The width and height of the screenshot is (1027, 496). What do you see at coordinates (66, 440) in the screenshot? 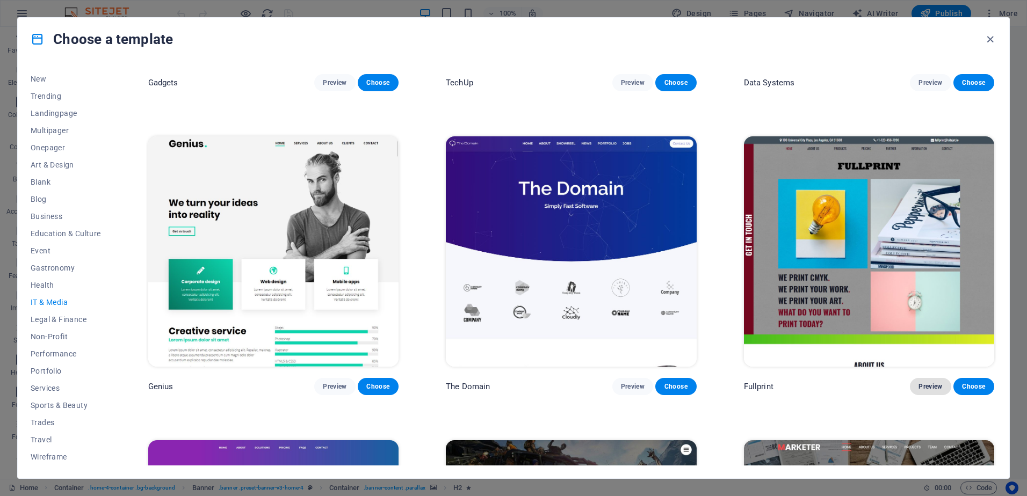
I see `span: Travel` at bounding box center [66, 440].